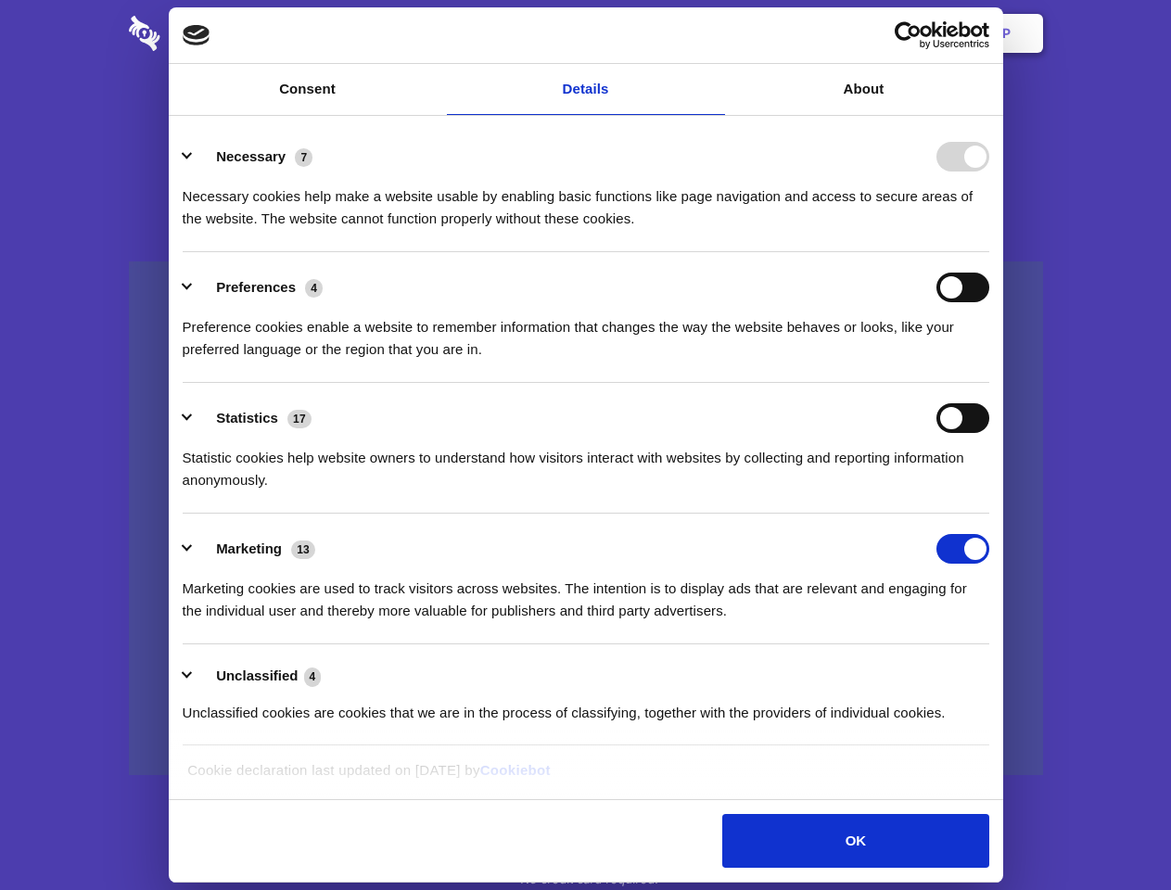 The height and width of the screenshot is (890, 1171). I want to click on label: Necessary, so click(250, 156).